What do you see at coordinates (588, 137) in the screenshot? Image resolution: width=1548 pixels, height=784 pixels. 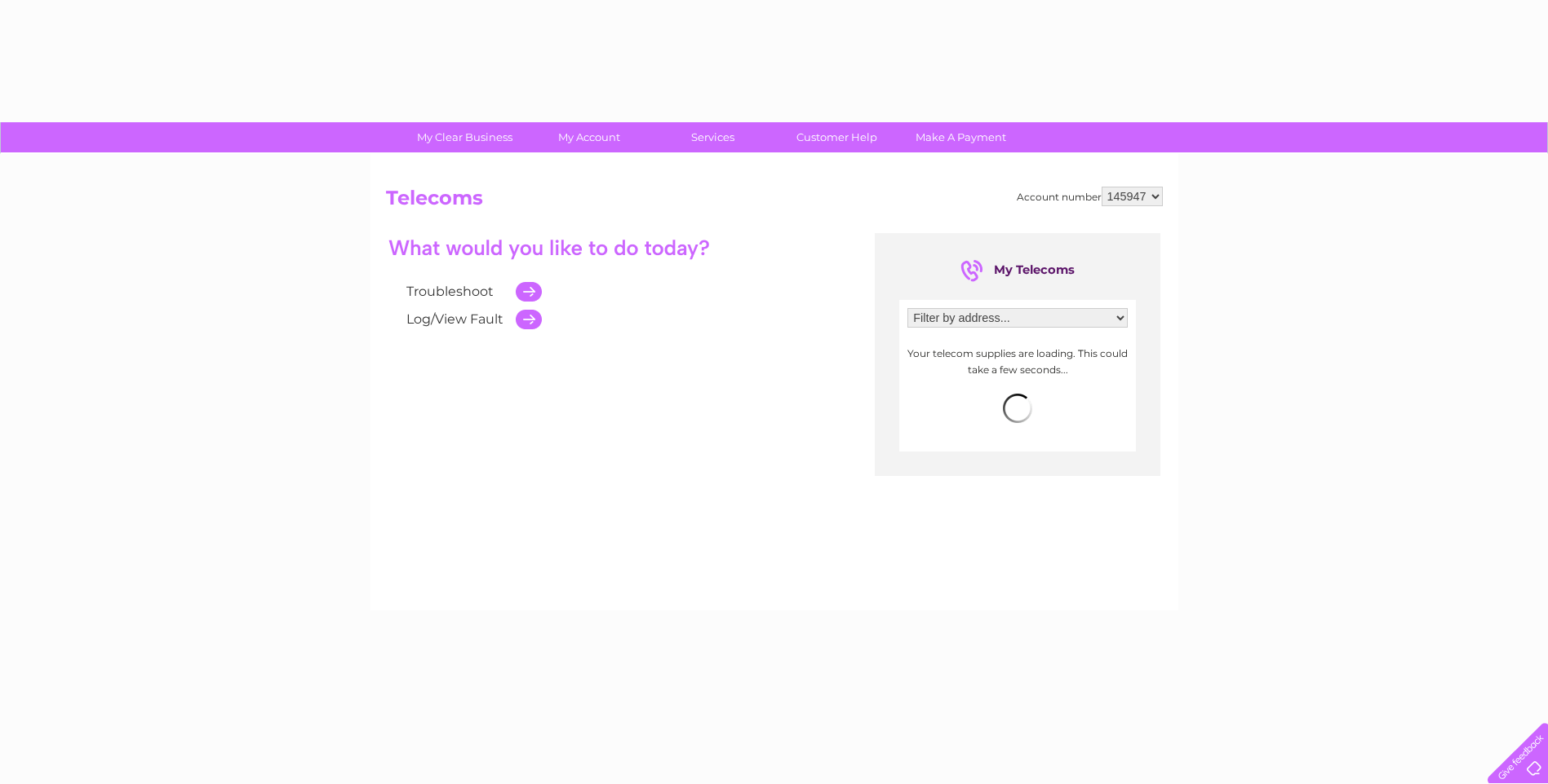 I see `a: My Account` at bounding box center [588, 137].